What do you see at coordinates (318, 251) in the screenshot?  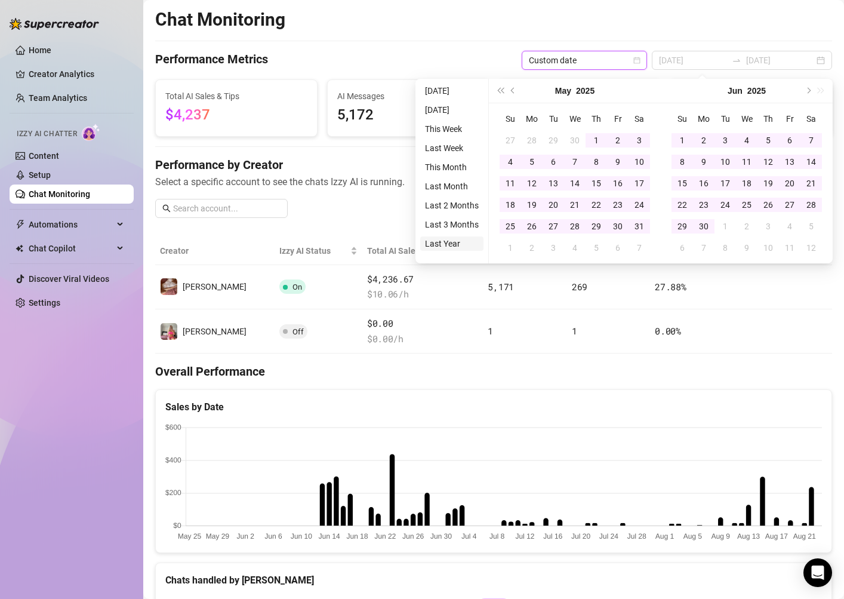 I see `th: Izzy AI Status` at bounding box center [318, 251].